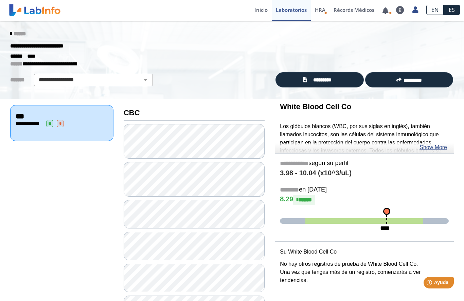 Image resolution: width=464 pixels, height=301 pixels. Describe the element at coordinates (451, 10) in the screenshot. I see `a: ES` at that location.